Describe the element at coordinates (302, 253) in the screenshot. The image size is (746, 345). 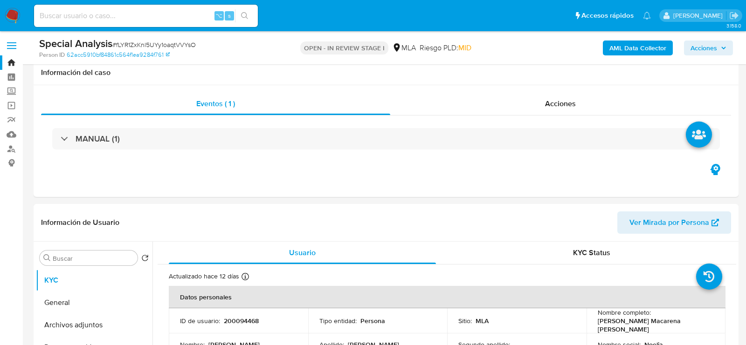
I see `span: Usuario` at that location.